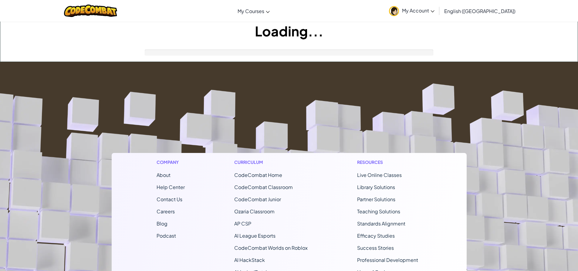 This screenshot has width=578, height=271. What do you see at coordinates (375, 248) in the screenshot?
I see `a: Success Stories` at bounding box center [375, 248].